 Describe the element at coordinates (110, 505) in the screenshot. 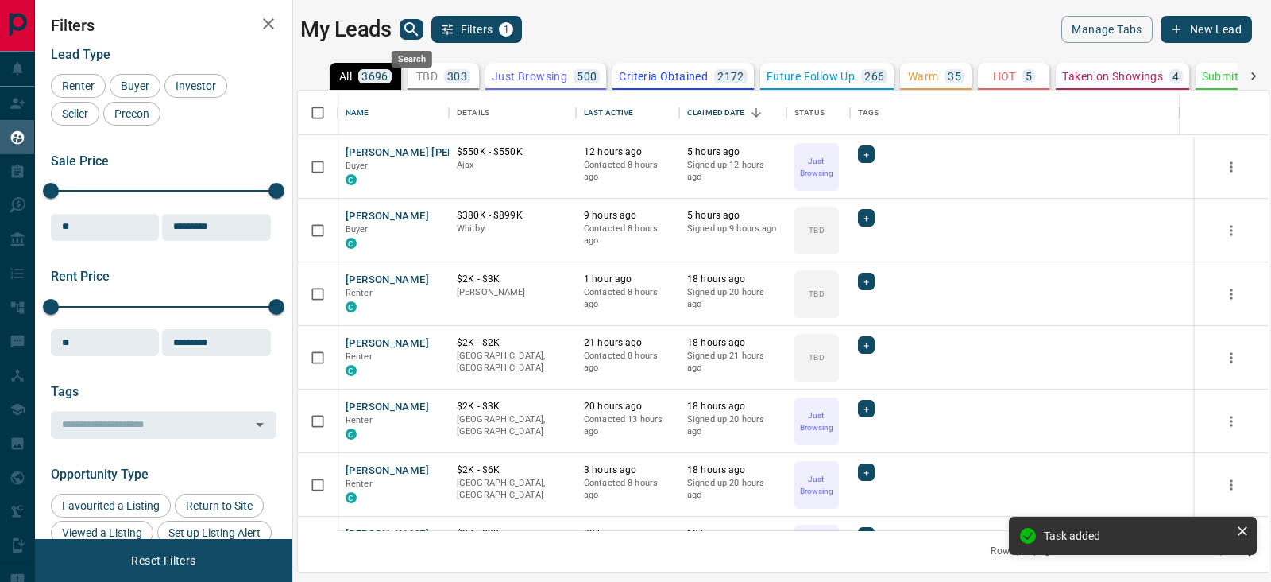

I see `span: Favourited a Listing` at that location.